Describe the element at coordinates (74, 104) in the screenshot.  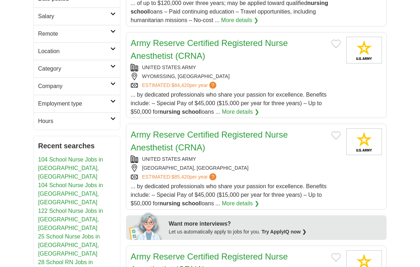
I see `h2: Employment type` at that location.